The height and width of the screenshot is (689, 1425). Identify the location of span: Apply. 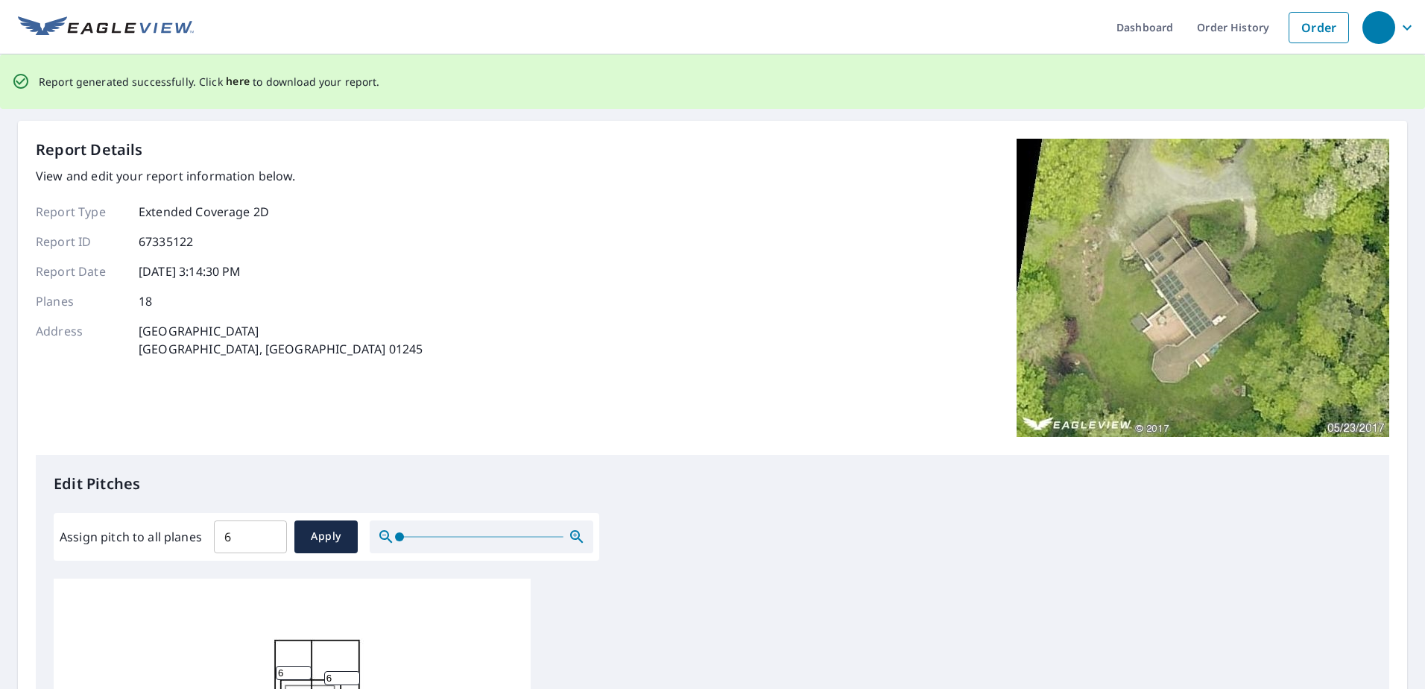
(326, 536).